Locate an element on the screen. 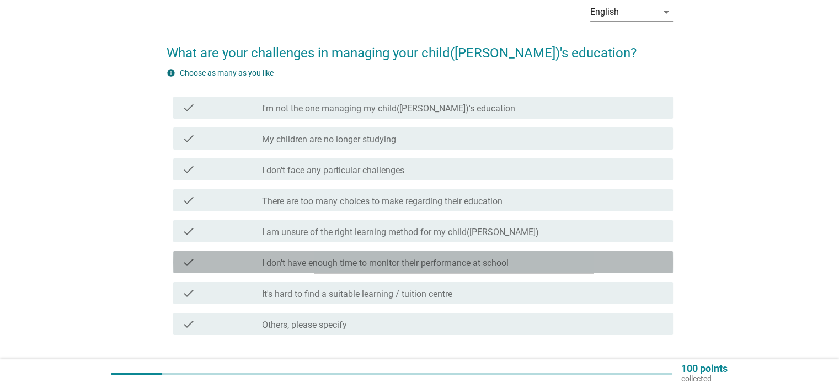  label: There are too many choices to make regarding their education is located at coordinates (382, 201).